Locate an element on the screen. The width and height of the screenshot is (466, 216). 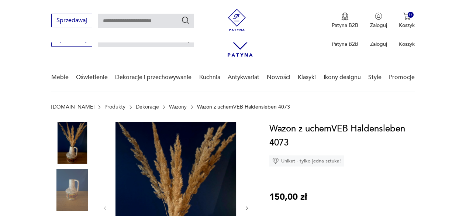
a: Promocje is located at coordinates (401, 77).